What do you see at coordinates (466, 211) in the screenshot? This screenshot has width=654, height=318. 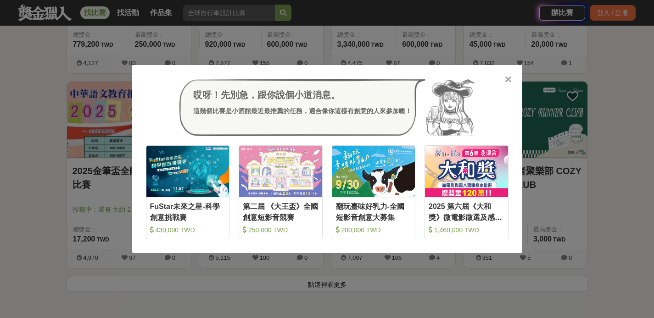 I see `div: 2025 第六屆《大和獎》微電影徵選及感人實事分享` at bounding box center [466, 211].